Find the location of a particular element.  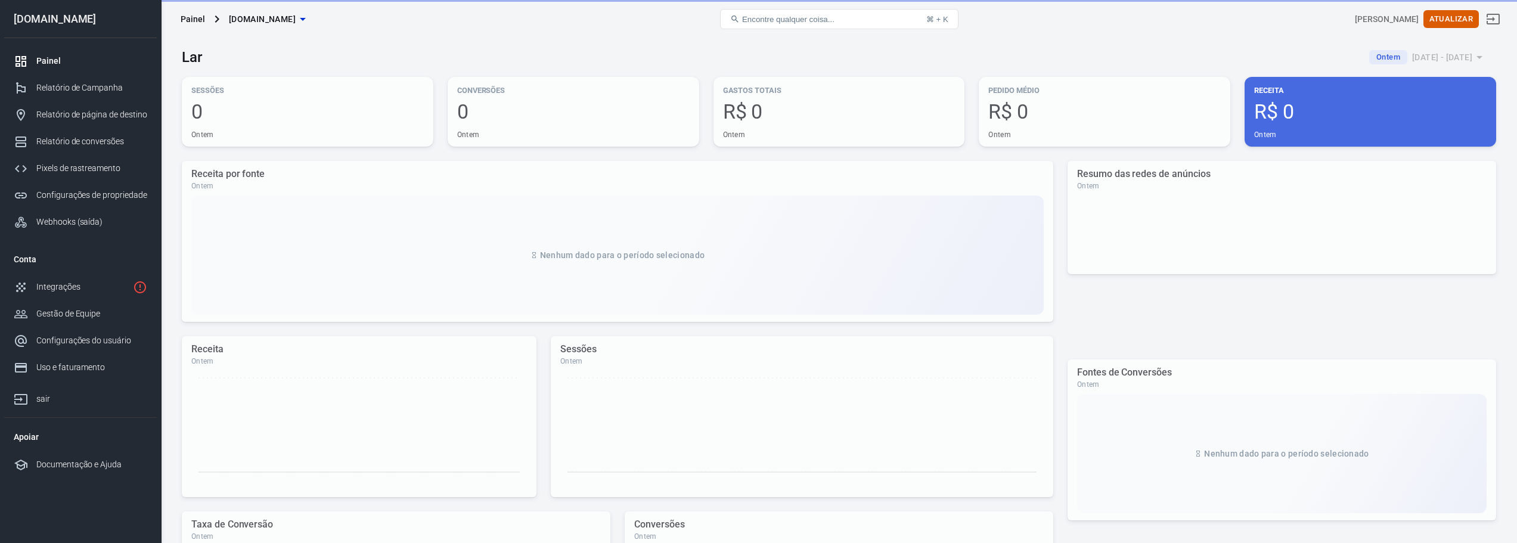

font: Documentação e Ajuda is located at coordinates (79, 464).